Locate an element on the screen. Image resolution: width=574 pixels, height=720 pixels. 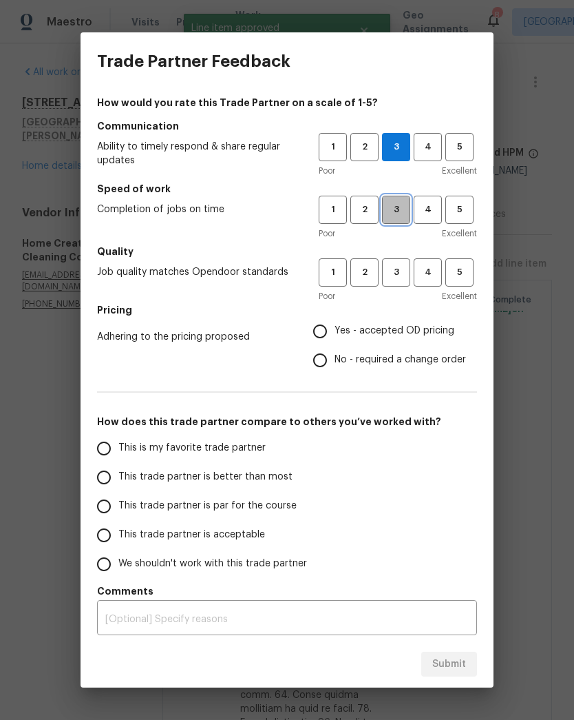
span: We shouldn't work with this trade partner is located at coordinates (213, 563).